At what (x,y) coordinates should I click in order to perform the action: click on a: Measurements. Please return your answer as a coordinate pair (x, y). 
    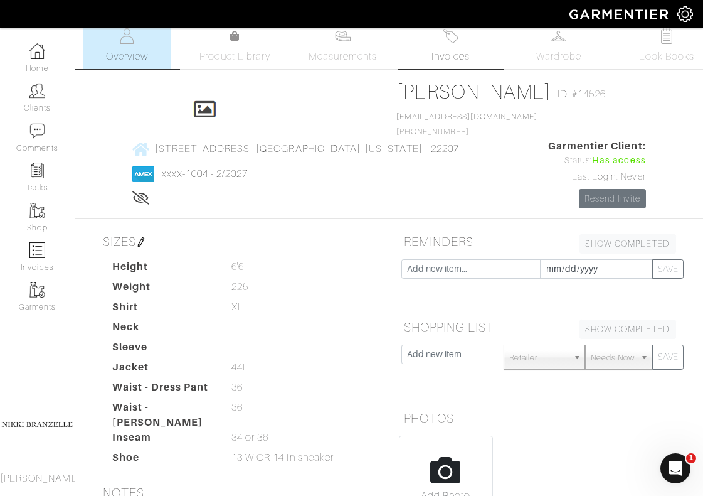
    Looking at the image, I should click on (343, 46).